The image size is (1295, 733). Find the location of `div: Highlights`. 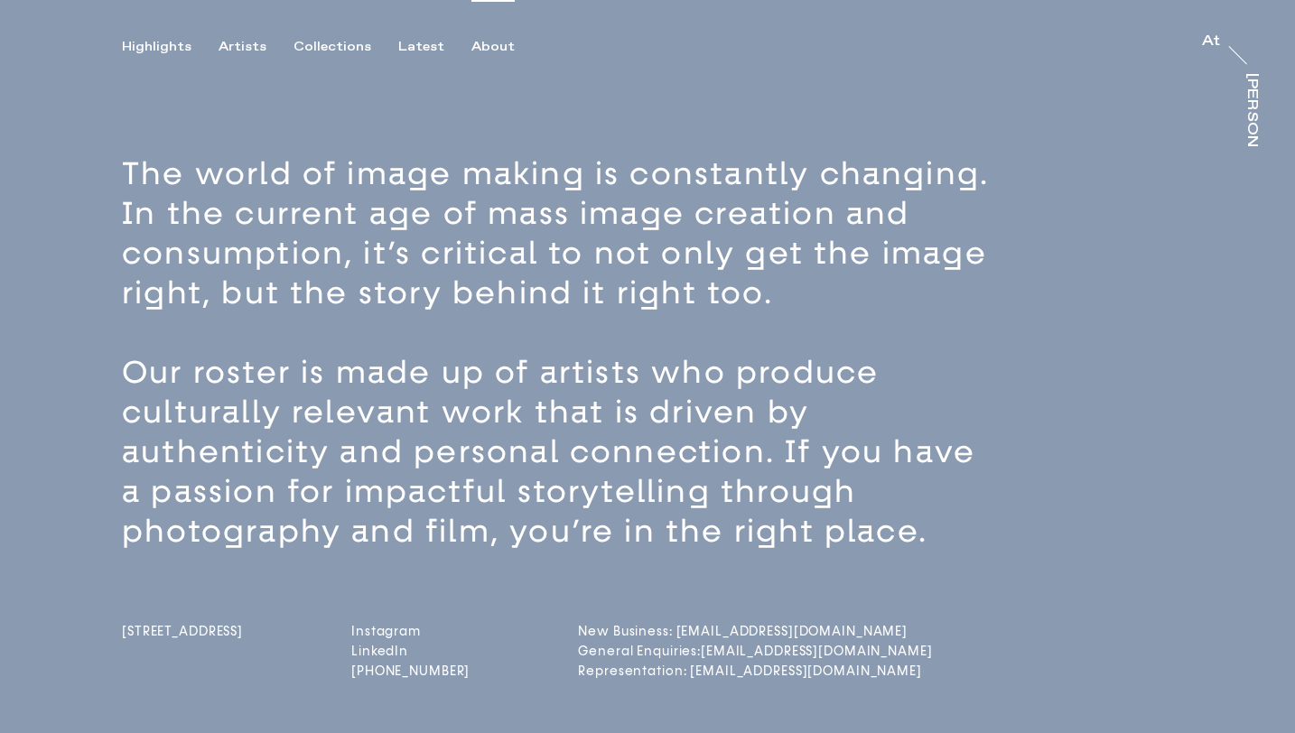

div: Highlights is located at coordinates (156, 47).